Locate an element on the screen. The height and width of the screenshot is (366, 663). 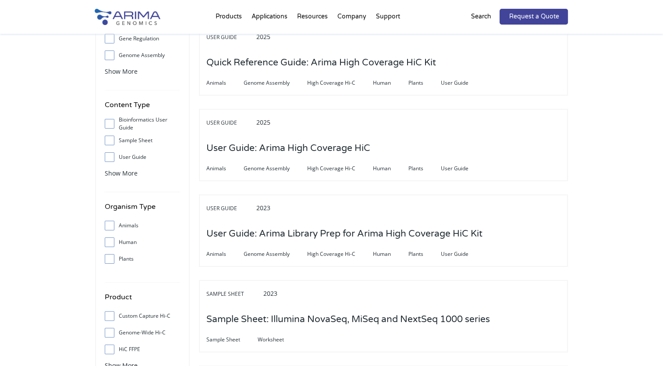
a: User Guide: Arima High Coverage HiC is located at coordinates (289, 148).